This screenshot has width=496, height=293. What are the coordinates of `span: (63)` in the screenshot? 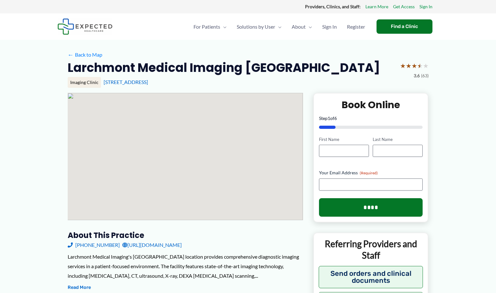 It's located at (425, 76).